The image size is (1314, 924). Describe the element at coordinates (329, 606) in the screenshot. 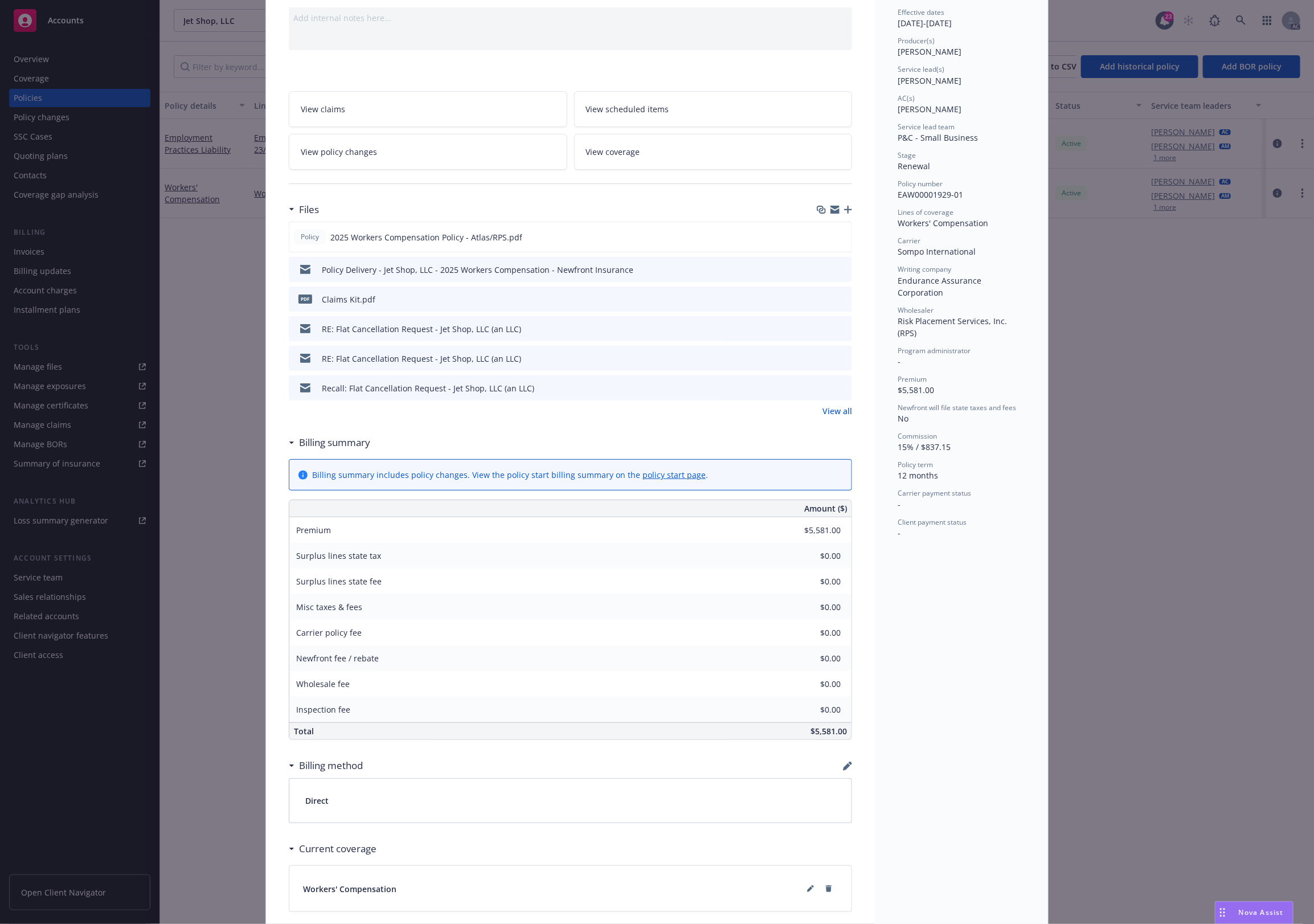

I see `span: Misc taxes & fees` at that location.